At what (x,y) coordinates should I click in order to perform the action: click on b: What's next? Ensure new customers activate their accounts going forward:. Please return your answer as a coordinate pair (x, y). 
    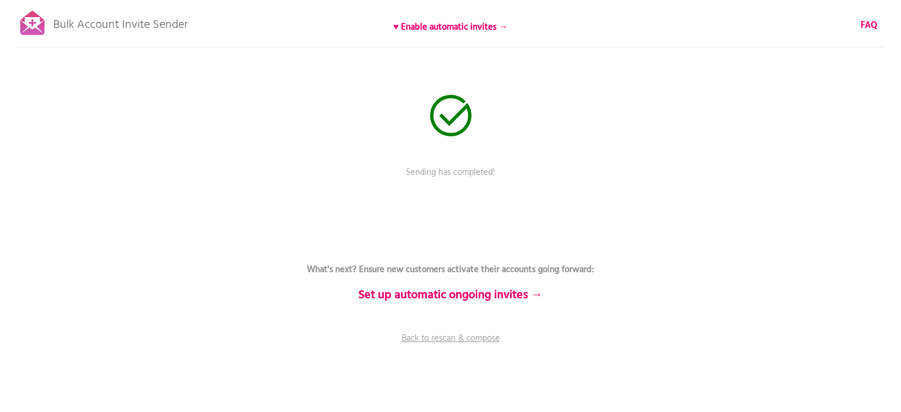
    Looking at the image, I should click on (450, 269).